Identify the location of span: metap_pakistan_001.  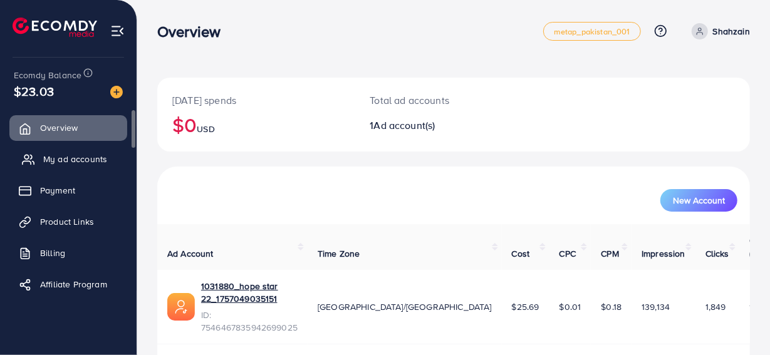
(592, 31).